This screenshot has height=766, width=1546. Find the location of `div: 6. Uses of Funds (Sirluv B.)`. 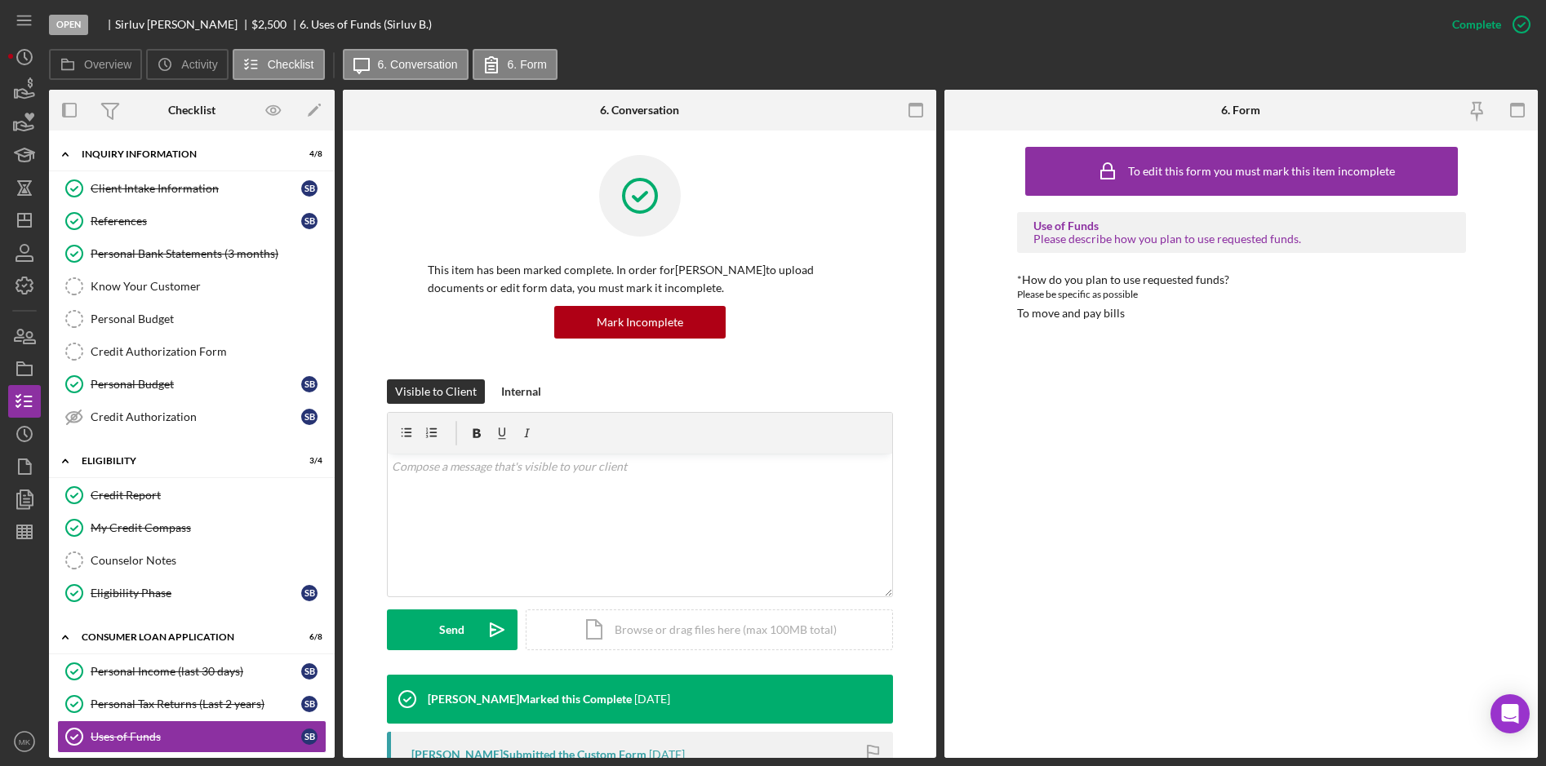

div: 6. Uses of Funds (Sirluv B.) is located at coordinates (366, 24).